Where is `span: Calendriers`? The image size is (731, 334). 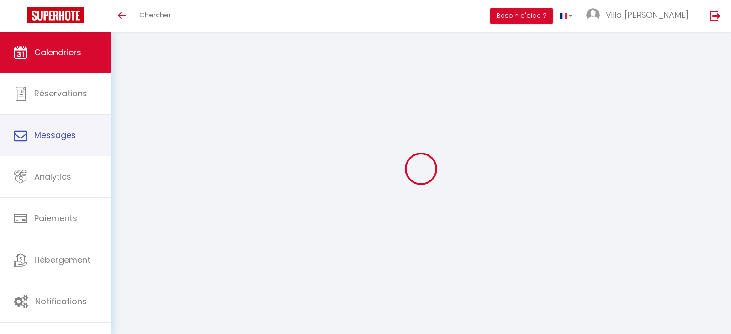
span: Calendriers is located at coordinates (58, 52).